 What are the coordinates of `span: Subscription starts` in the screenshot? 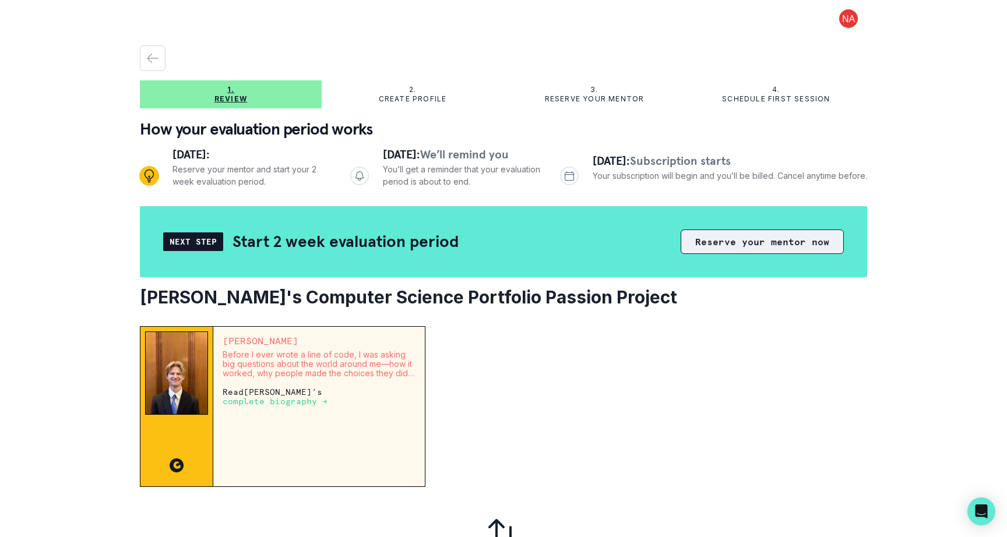 It's located at (680, 161).